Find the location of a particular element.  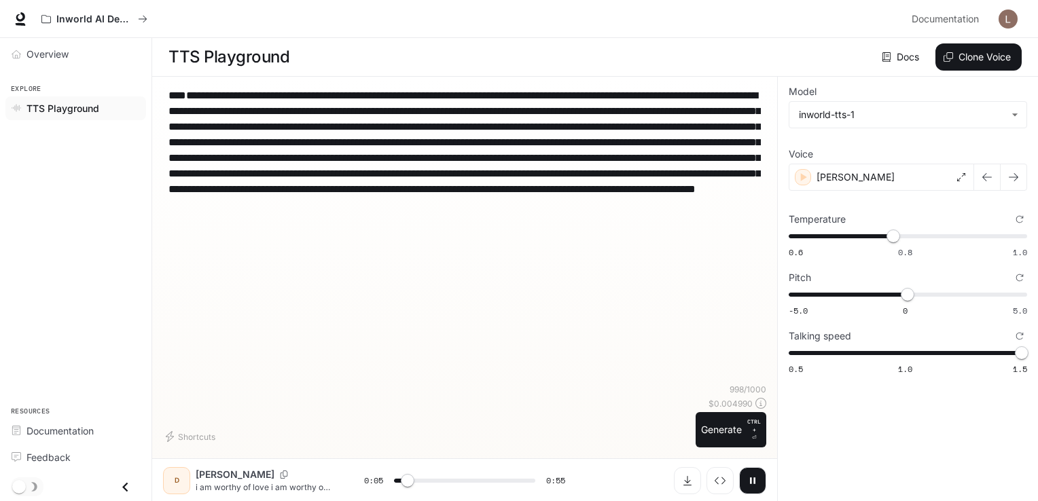

p: $ 0.004990 is located at coordinates (730, 403).